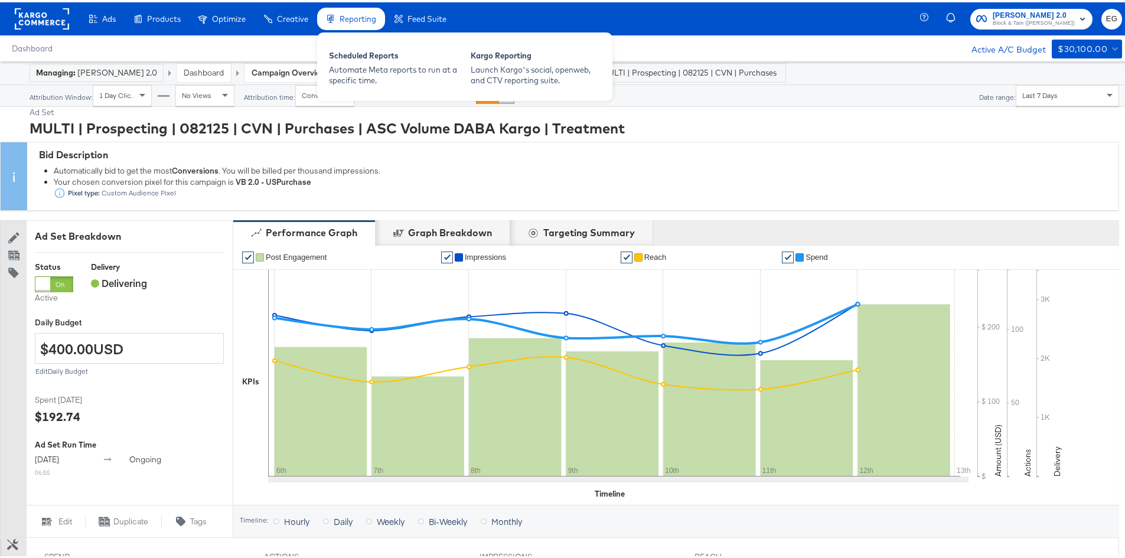 This screenshot has width=1125, height=558. What do you see at coordinates (56, 70) in the screenshot?
I see `strong: Managing:` at bounding box center [56, 70].